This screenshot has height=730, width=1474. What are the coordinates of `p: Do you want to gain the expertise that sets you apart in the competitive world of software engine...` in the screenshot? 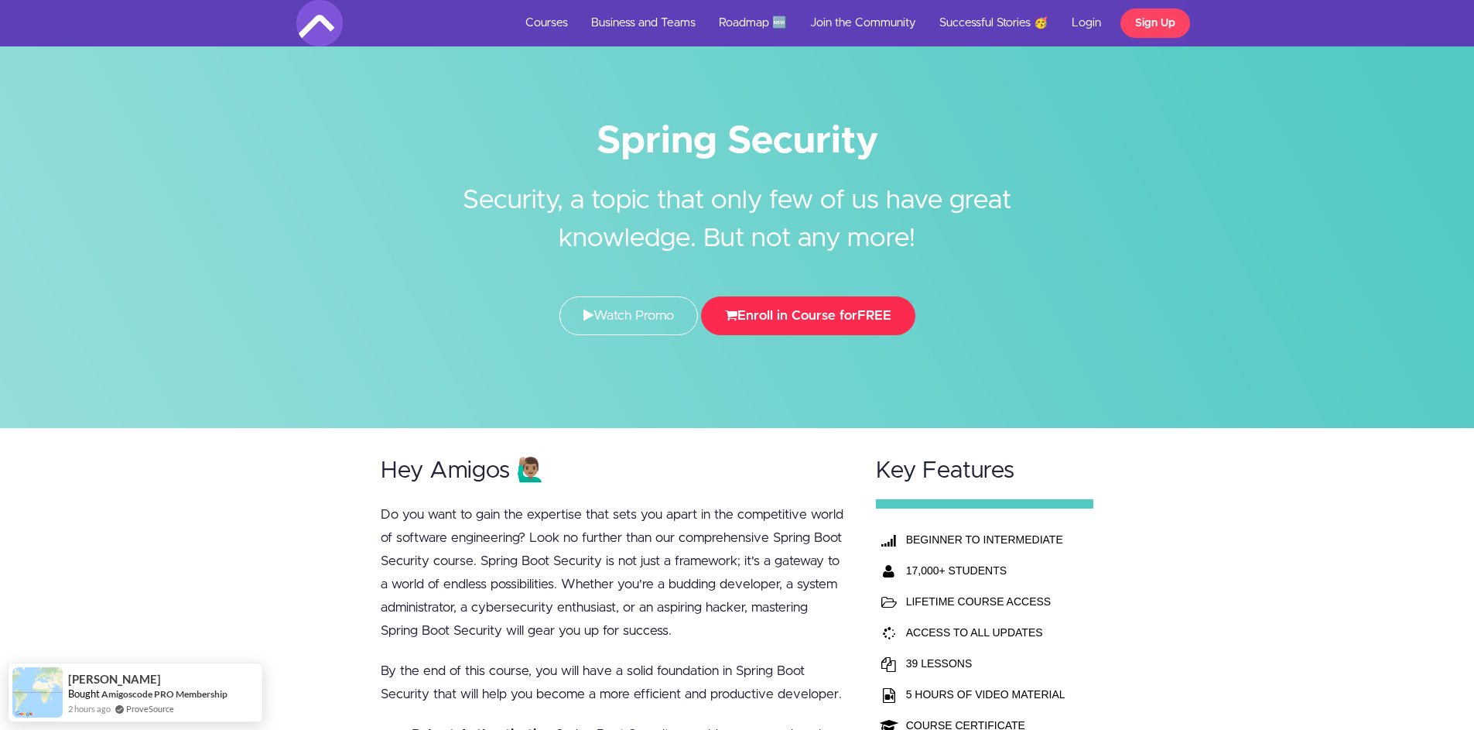 It's located at (614, 573).